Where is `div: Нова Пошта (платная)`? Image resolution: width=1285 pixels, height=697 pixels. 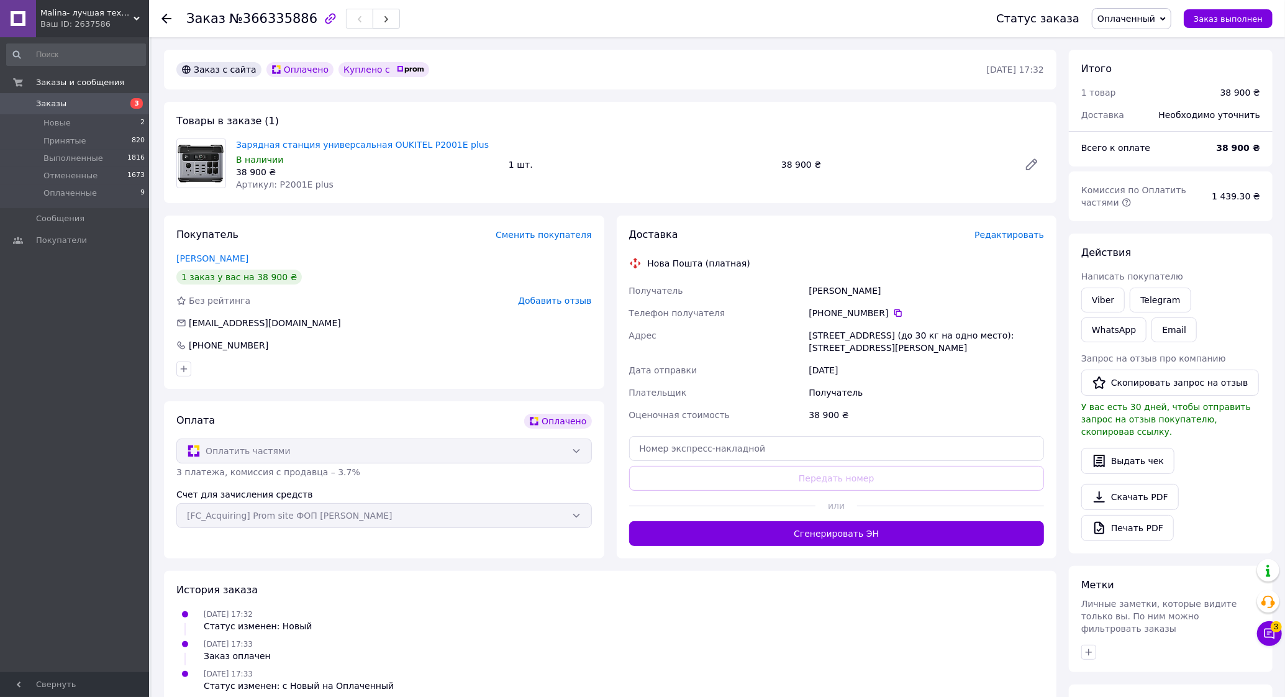
div: Нова Пошта (платная) is located at coordinates (699, 263).